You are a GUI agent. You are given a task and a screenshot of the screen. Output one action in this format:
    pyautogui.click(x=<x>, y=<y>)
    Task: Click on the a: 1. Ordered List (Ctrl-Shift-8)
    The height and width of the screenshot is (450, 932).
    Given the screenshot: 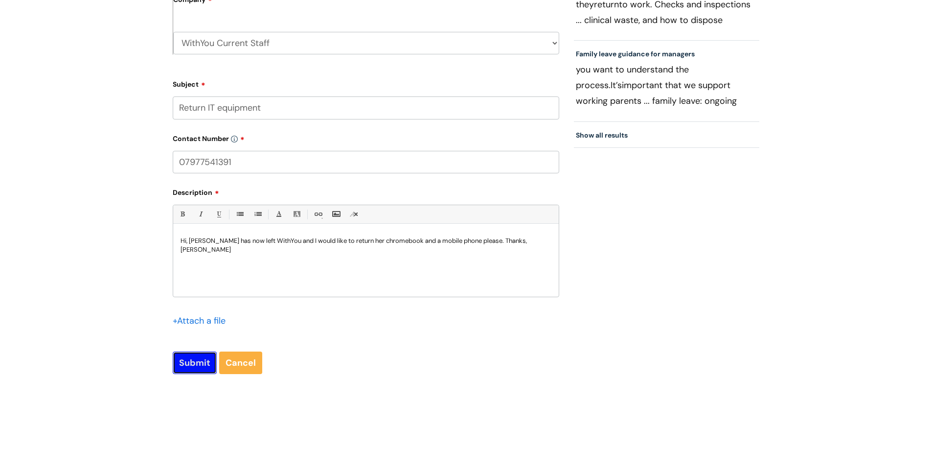 What is the action you would take?
    pyautogui.click(x=257, y=214)
    